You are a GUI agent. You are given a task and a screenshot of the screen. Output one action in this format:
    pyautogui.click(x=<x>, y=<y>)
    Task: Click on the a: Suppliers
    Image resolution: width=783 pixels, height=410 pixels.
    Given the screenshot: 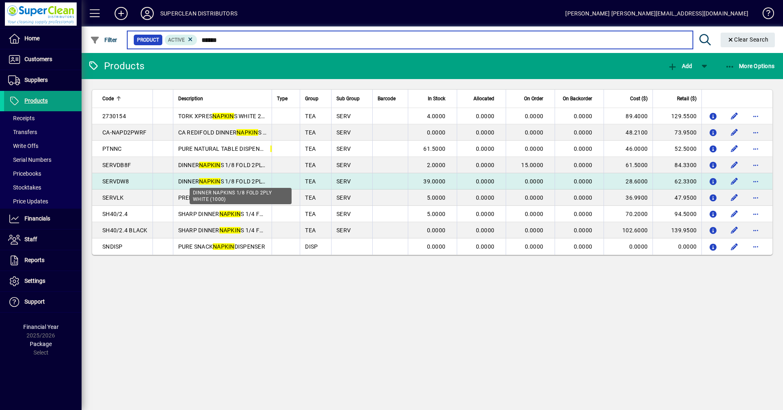 What is the action you would take?
    pyautogui.click(x=43, y=80)
    